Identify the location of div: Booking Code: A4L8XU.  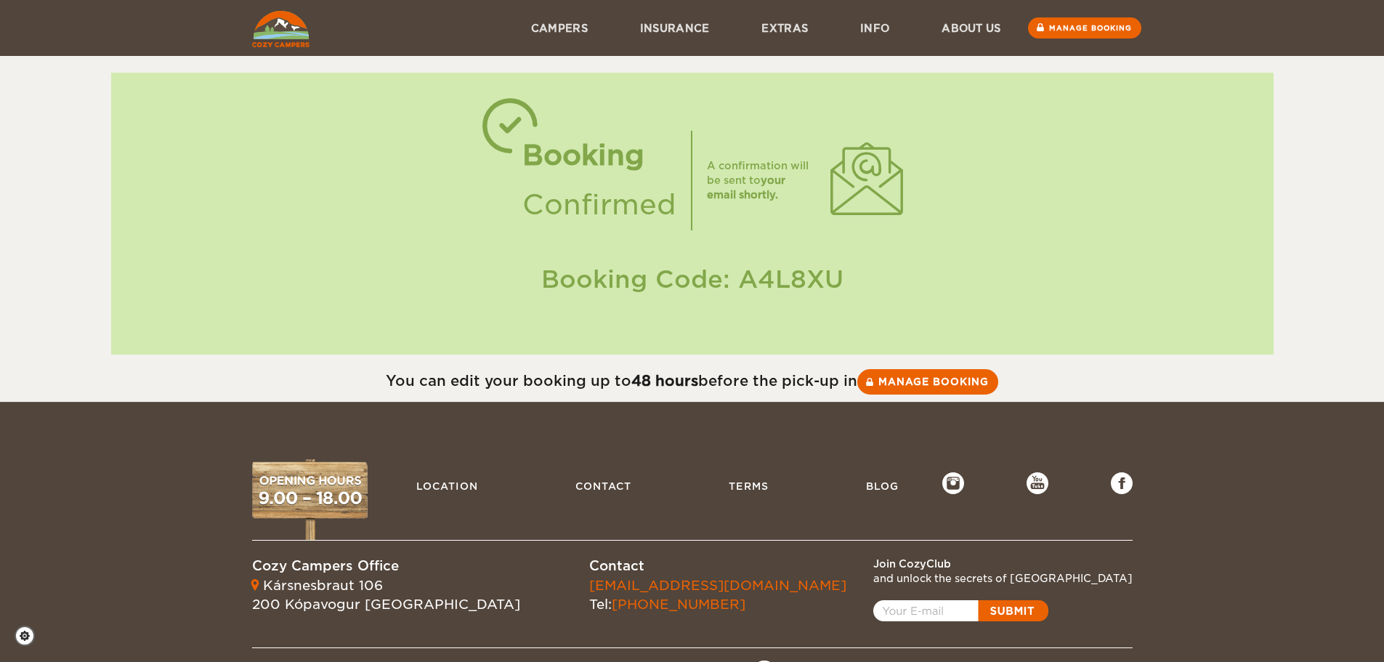
(692, 279).